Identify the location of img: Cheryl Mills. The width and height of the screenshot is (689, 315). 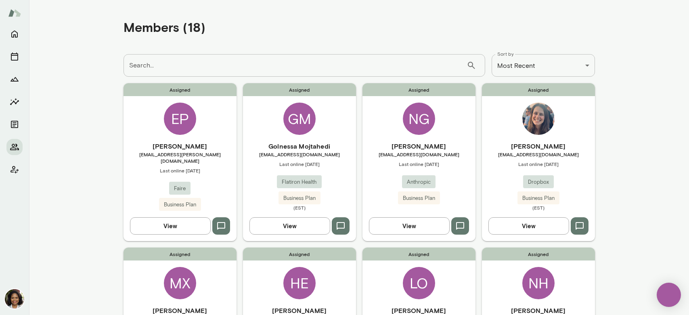
(15, 299).